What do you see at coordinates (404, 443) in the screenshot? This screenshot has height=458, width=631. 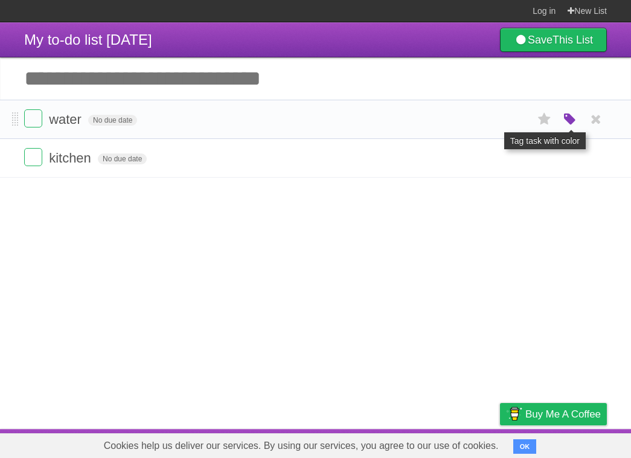 I see `a: Developers` at bounding box center [404, 443].